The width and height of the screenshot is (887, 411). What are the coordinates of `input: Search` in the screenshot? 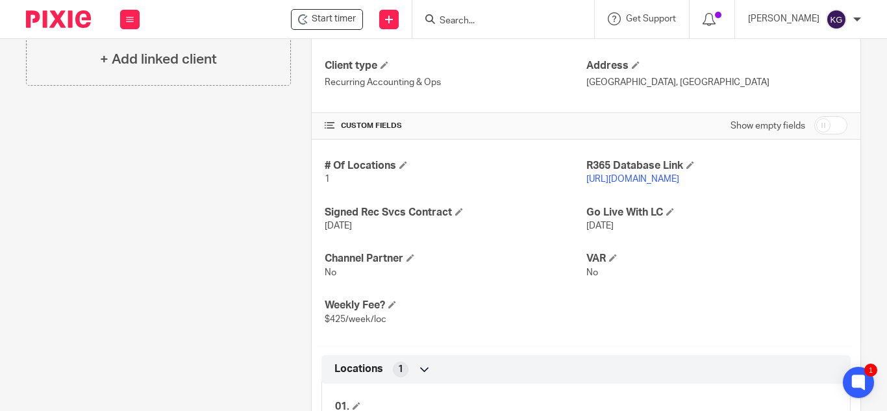 It's located at (497, 21).